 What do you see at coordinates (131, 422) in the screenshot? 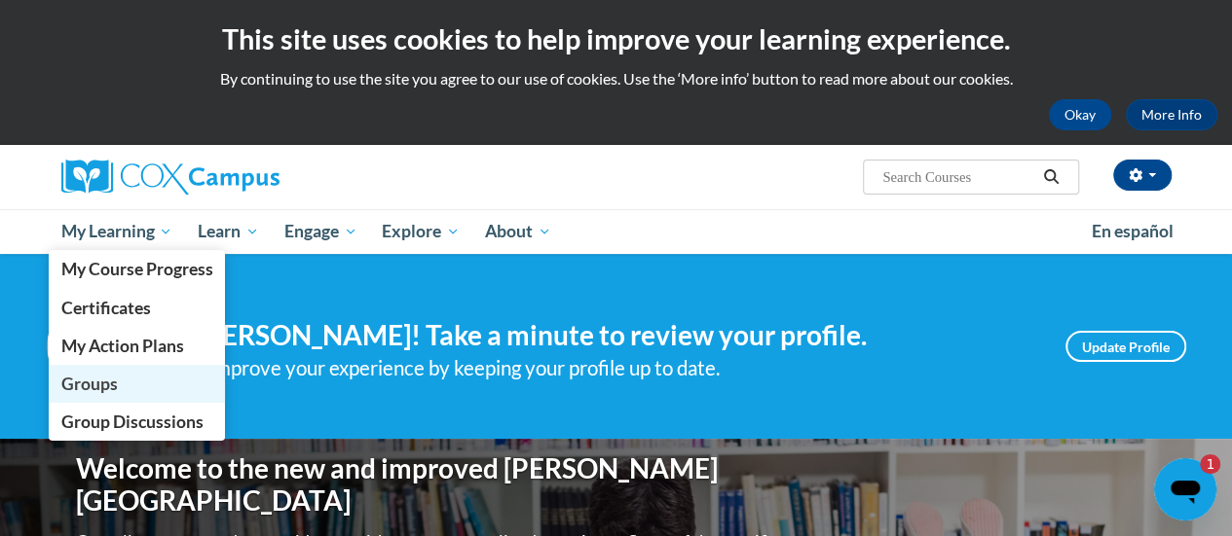
I see `span: Group Discussions` at bounding box center [131, 422].